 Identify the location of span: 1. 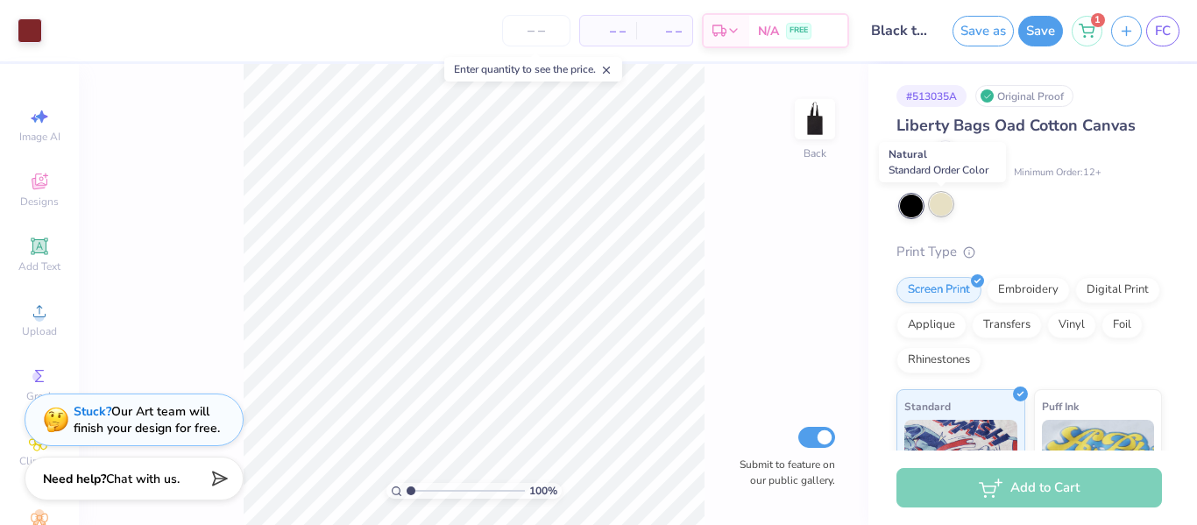
(1098, 20).